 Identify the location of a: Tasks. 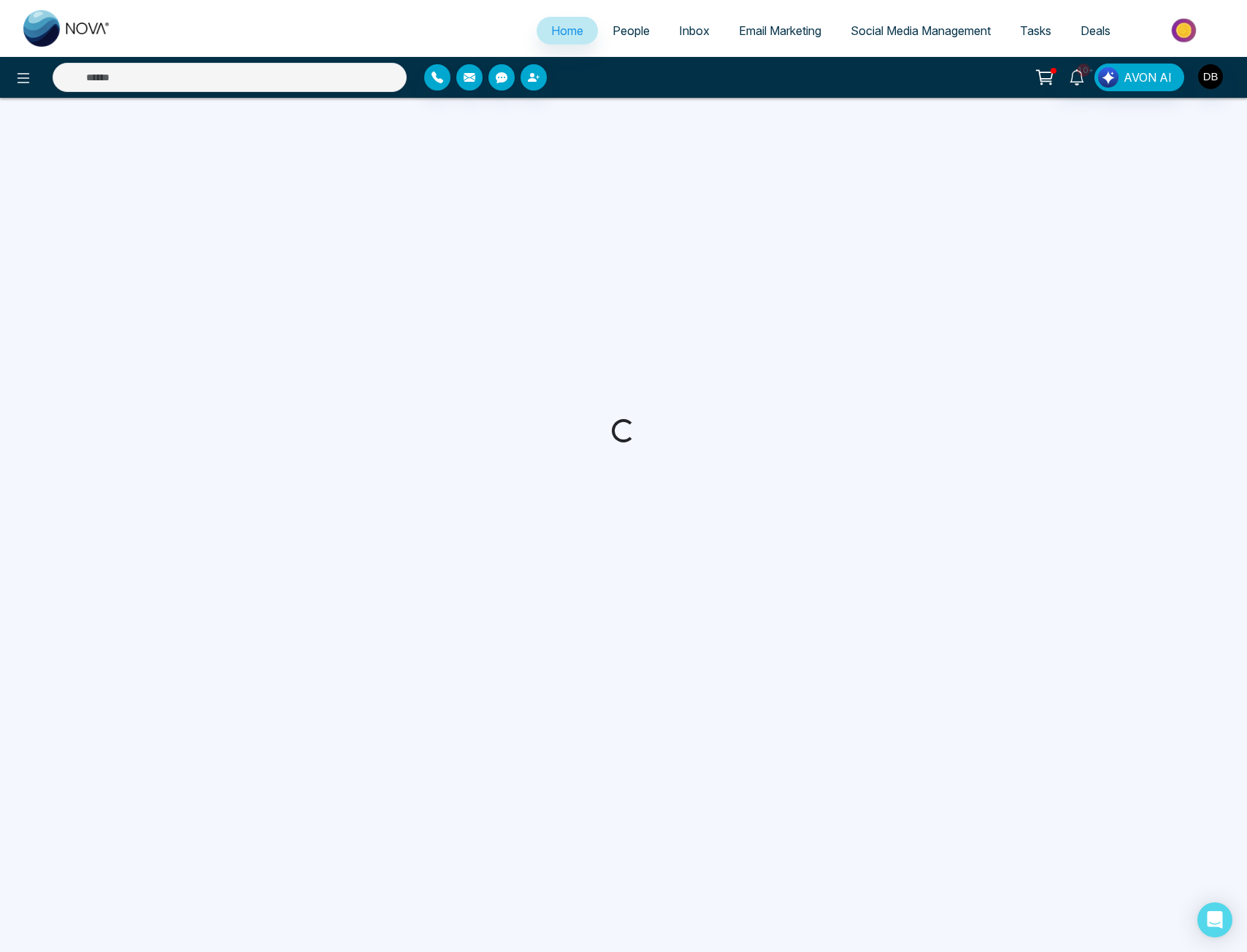
(1036, 30).